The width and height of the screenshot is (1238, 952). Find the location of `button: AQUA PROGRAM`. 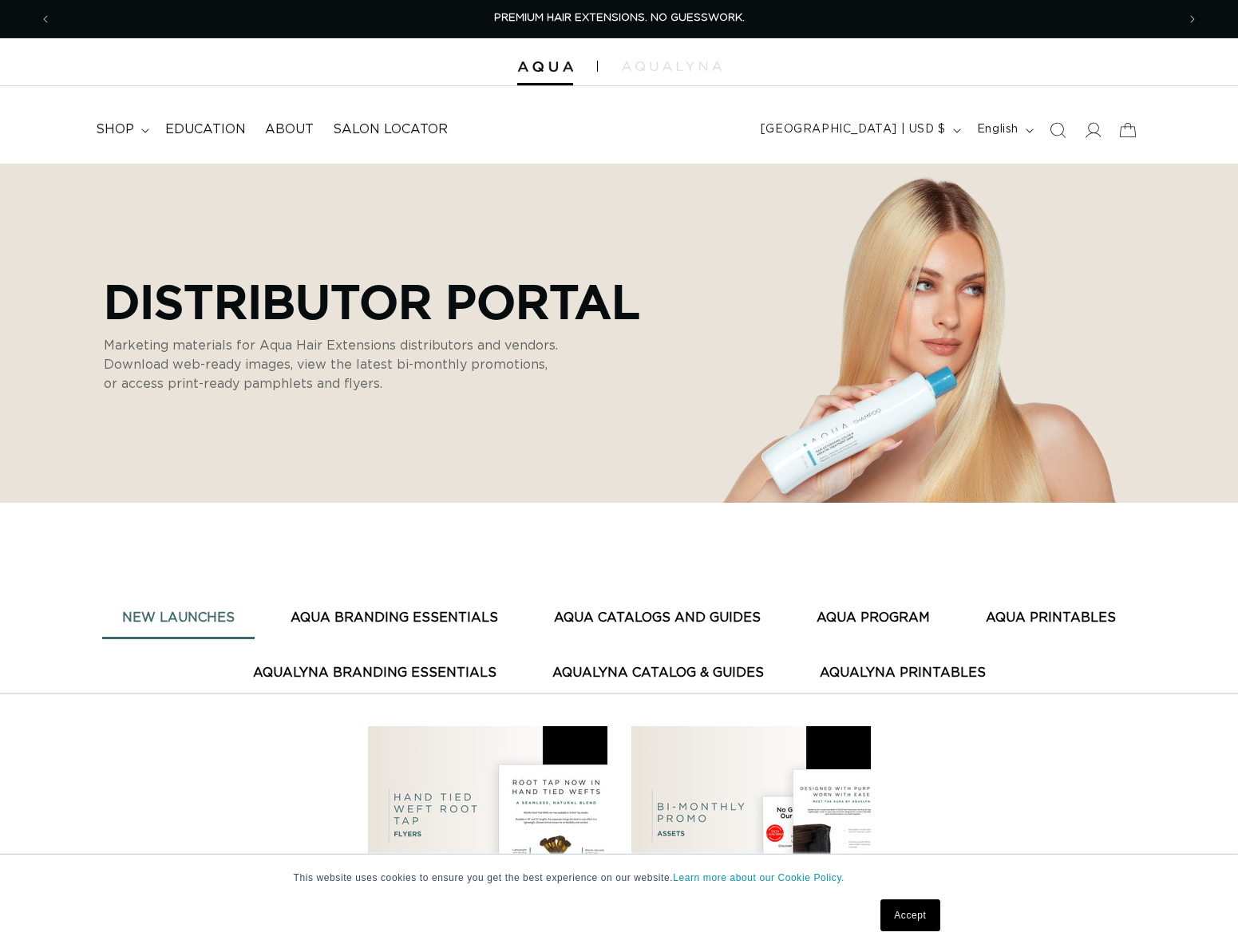

button: AQUA PROGRAM is located at coordinates (873, 617).